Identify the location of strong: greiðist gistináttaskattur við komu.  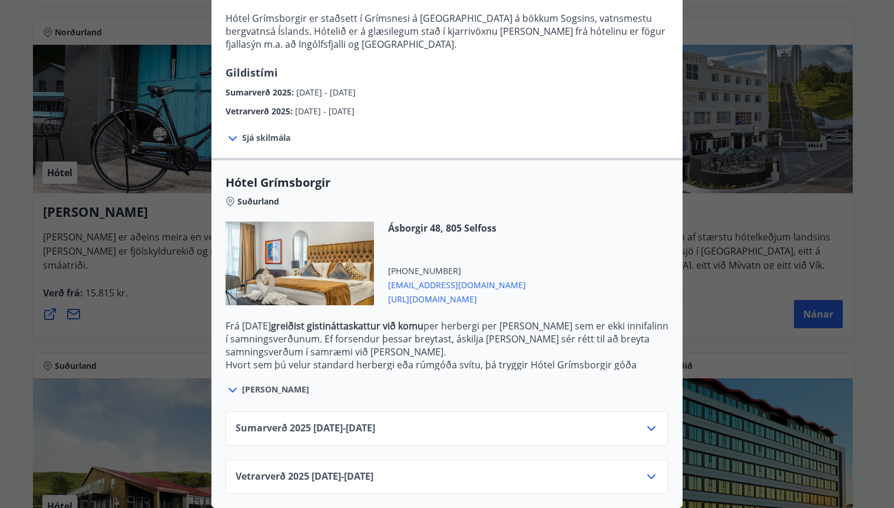
(347, 326).